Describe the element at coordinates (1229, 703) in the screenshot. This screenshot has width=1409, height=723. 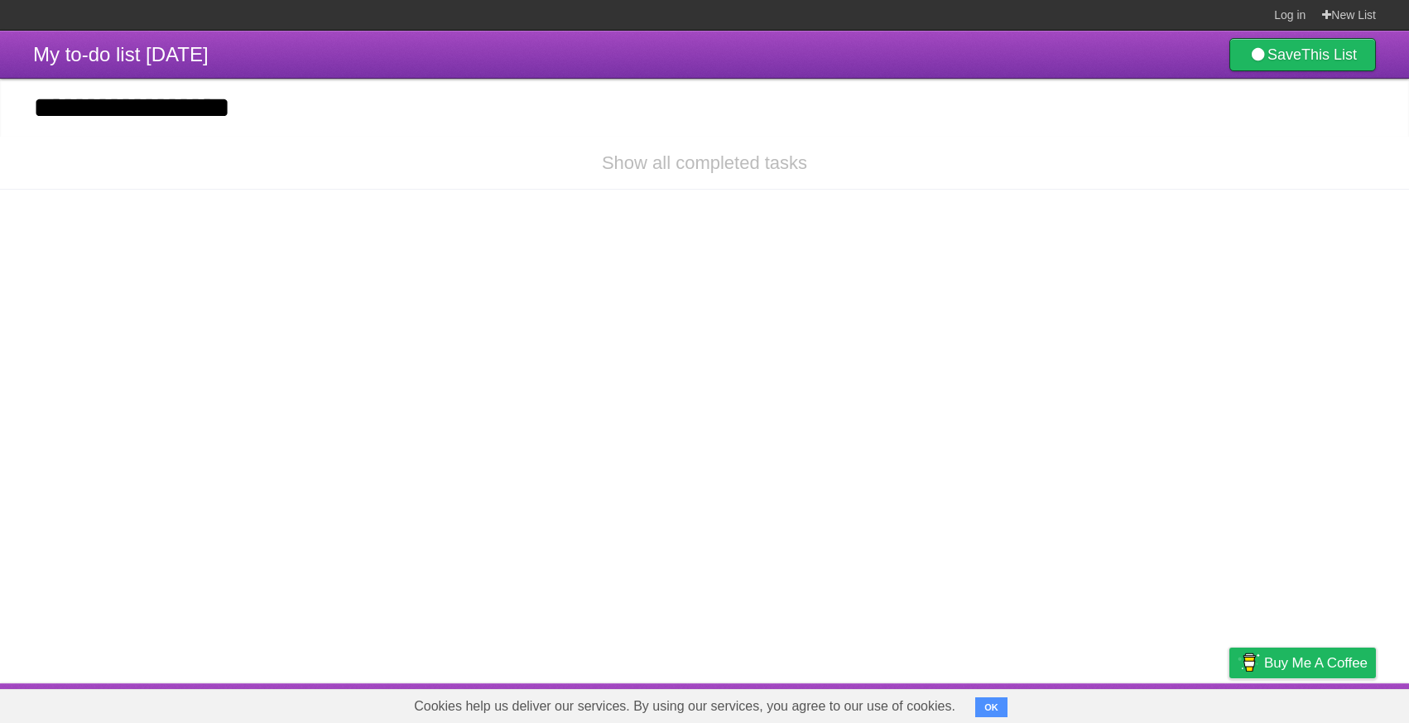
I see `a: Privacy` at that location.